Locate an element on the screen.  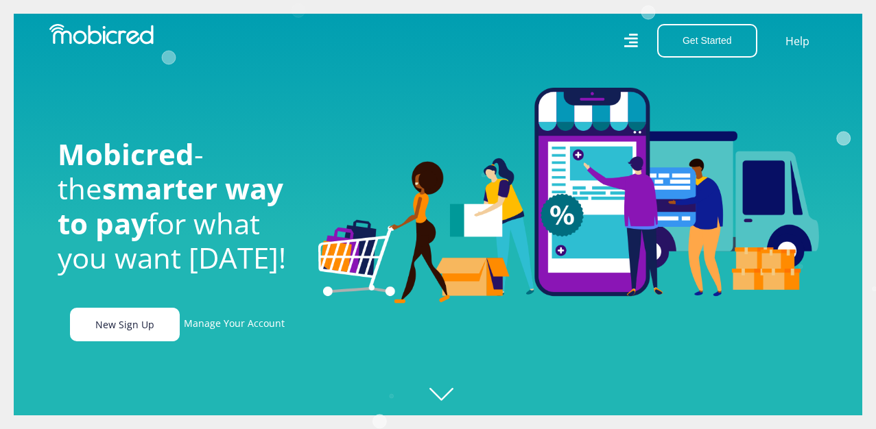
img: Welcome to Mobicred is located at coordinates (569, 196).